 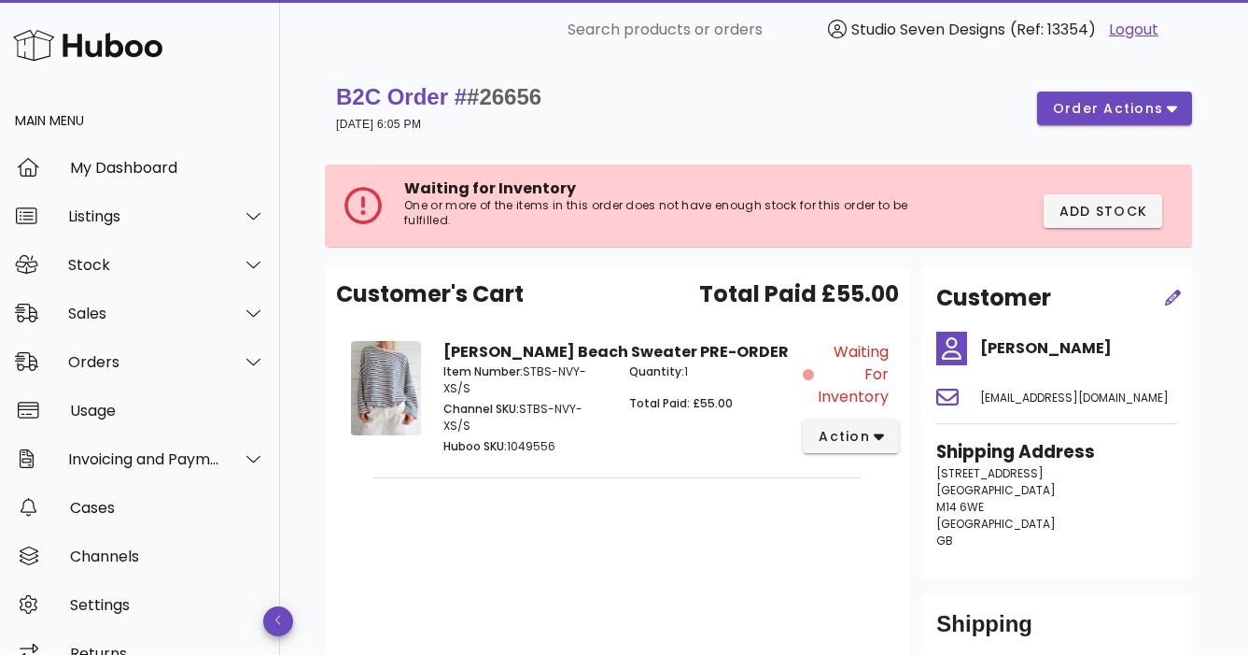 What do you see at coordinates (945, 540) in the screenshot?
I see `span: GB` at bounding box center [945, 540].